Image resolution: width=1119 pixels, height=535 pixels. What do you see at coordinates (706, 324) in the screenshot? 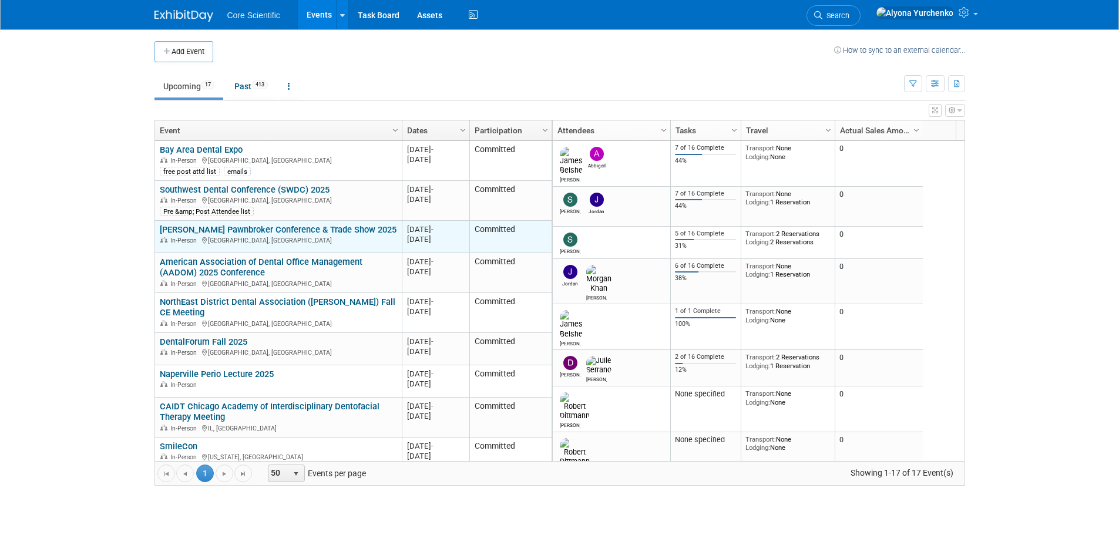
I see `div: 100%` at bounding box center [706, 324].